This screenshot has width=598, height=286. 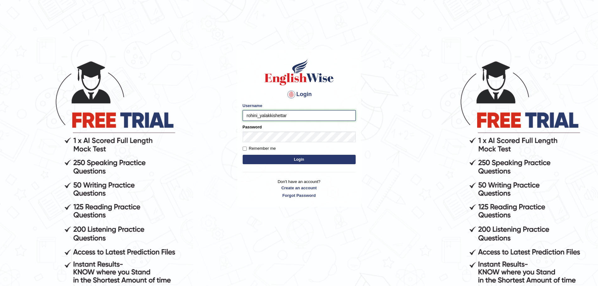 I want to click on h4: Login, so click(x=299, y=94).